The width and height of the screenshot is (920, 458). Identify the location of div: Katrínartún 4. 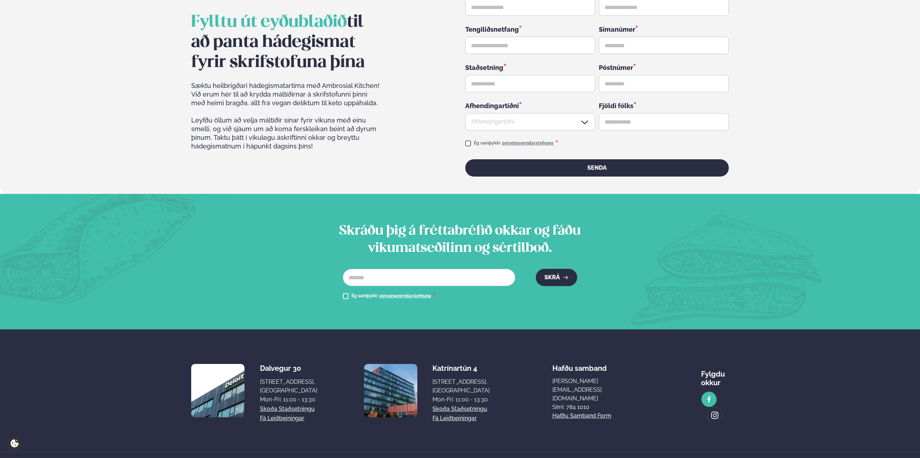
(461, 368).